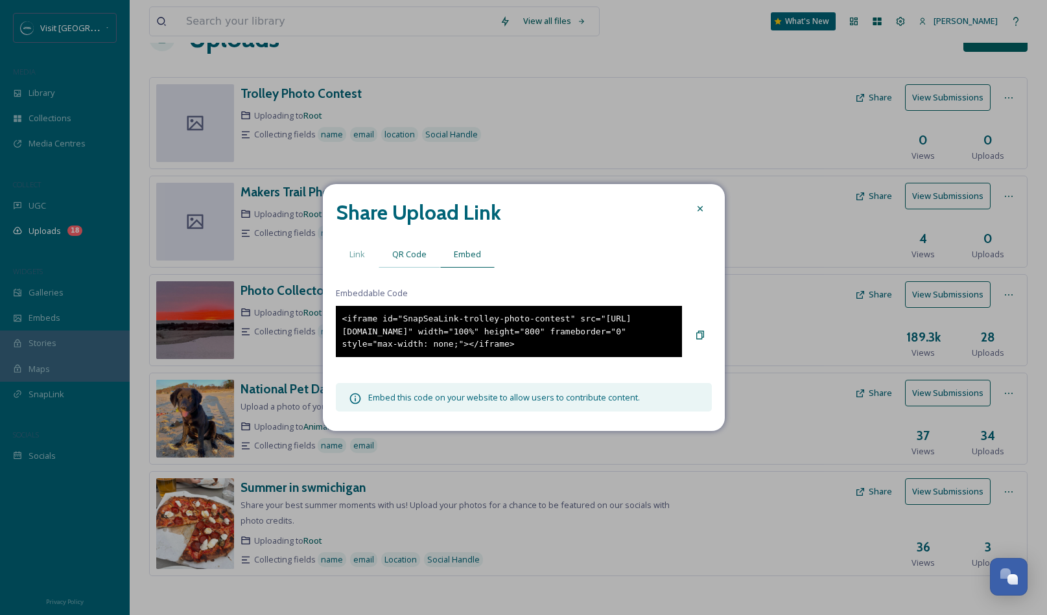  Describe the element at coordinates (357, 254) in the screenshot. I see `span: Link` at that location.